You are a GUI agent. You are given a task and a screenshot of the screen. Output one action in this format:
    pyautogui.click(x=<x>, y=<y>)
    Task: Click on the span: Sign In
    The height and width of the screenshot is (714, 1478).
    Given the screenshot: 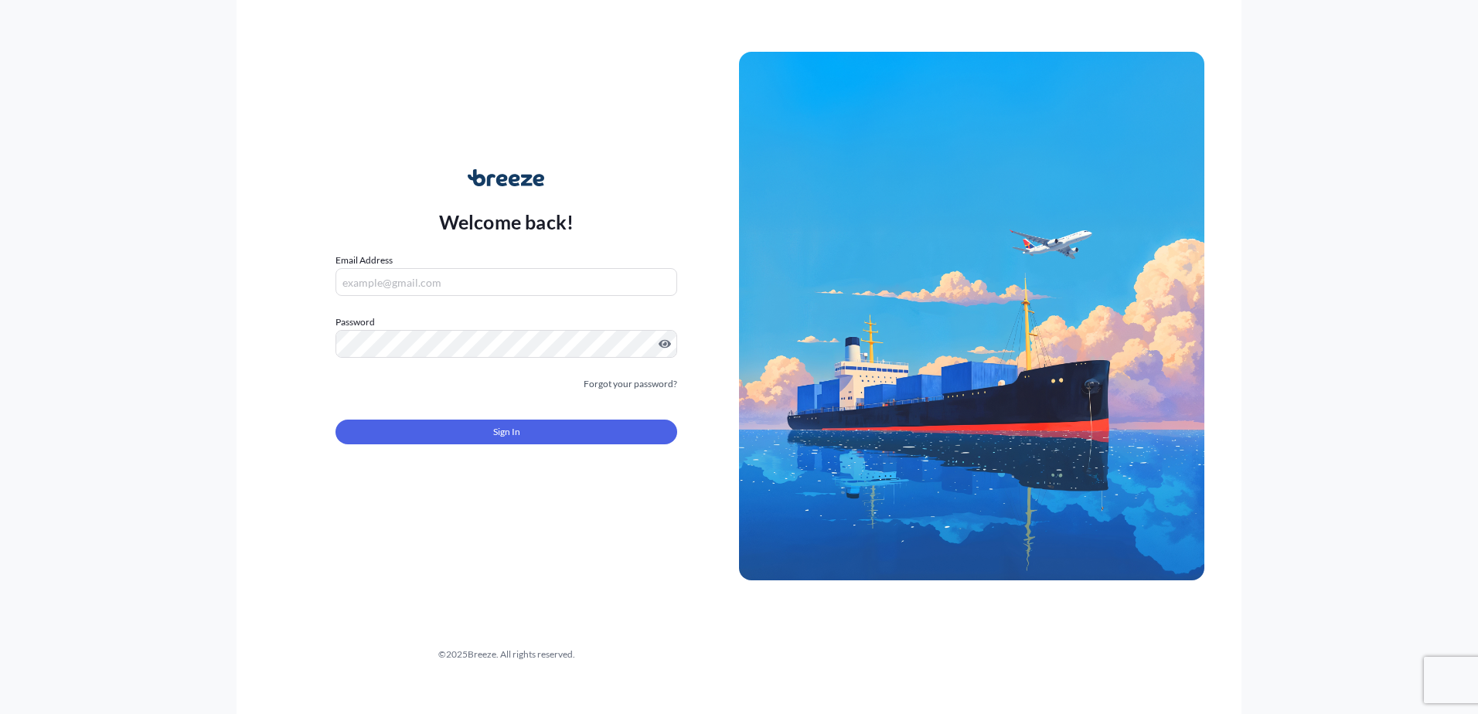 What is the action you would take?
    pyautogui.click(x=506, y=432)
    